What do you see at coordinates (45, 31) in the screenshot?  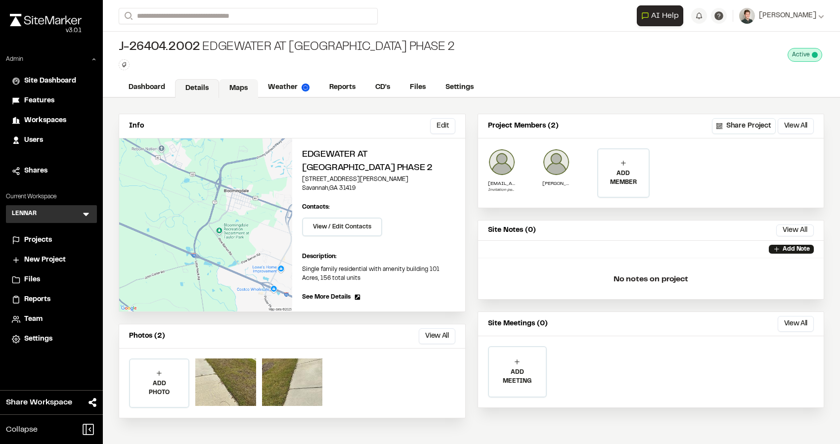 I see `div: Oh geez...please don't...` at bounding box center [45, 31].